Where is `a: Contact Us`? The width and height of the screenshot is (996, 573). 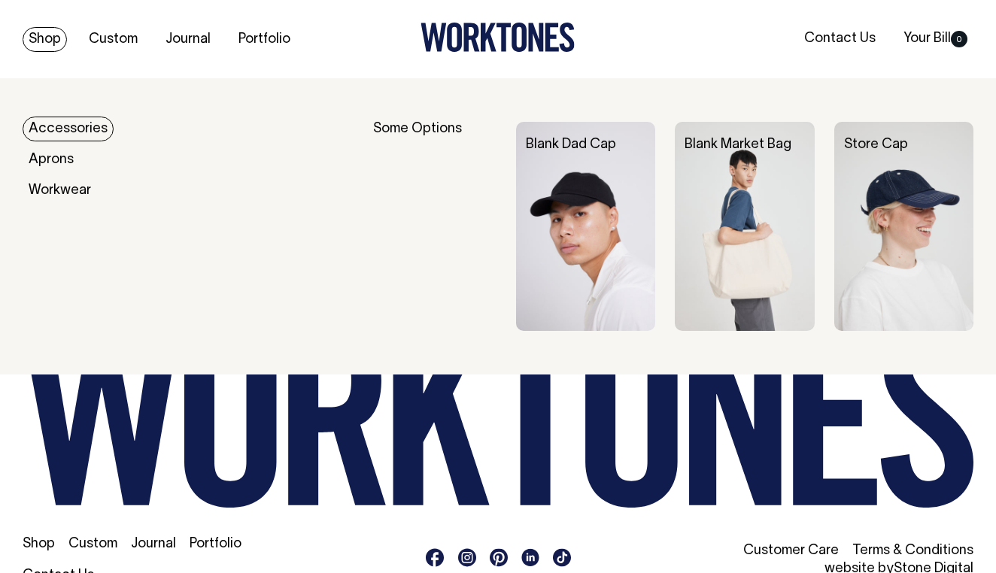 a: Contact Us is located at coordinates (840, 38).